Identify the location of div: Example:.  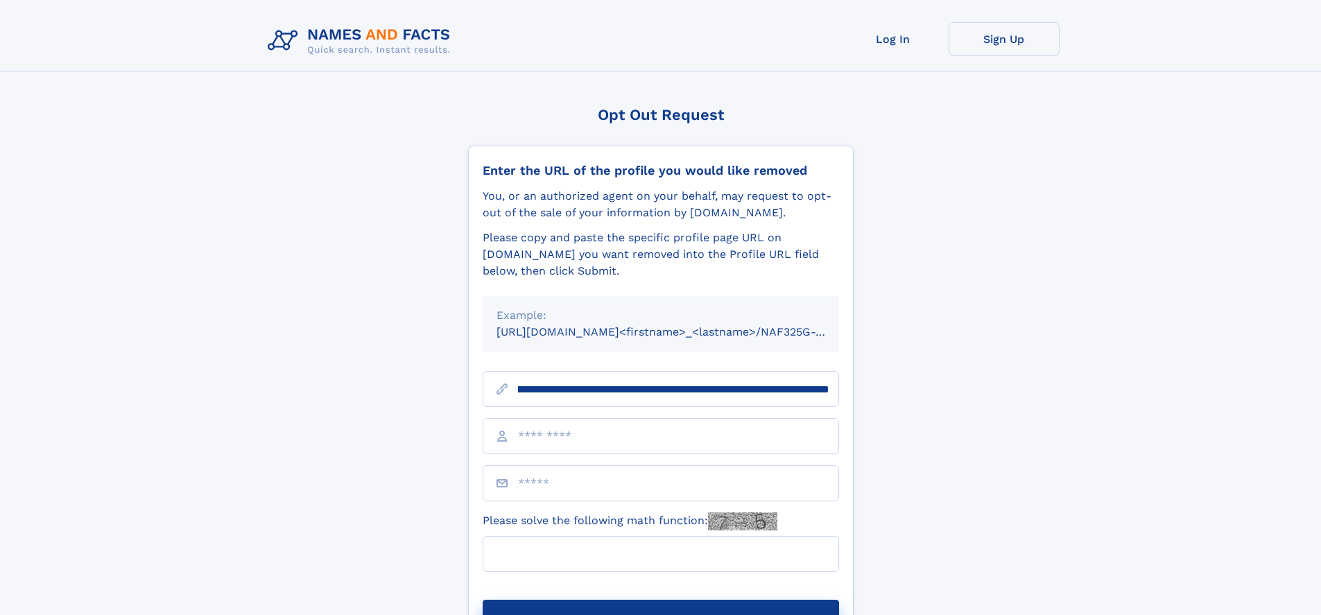
(661, 315).